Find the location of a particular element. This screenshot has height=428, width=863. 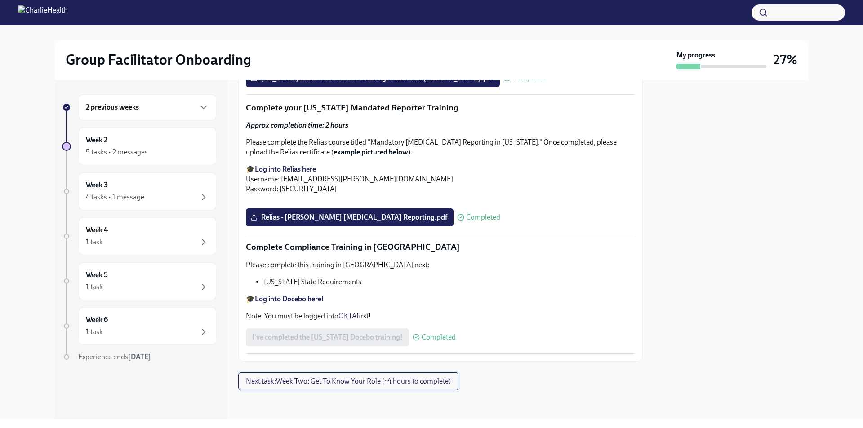

a: Log into Docebo here! is located at coordinates (289, 299).